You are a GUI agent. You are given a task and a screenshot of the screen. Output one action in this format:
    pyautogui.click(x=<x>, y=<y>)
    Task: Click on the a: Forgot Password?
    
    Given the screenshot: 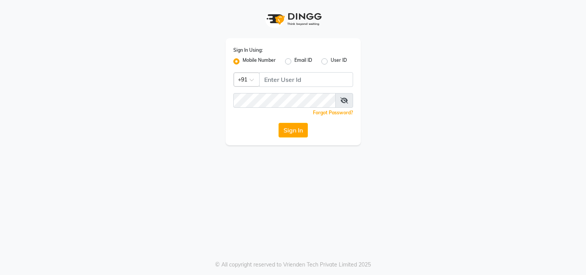 What is the action you would take?
    pyautogui.click(x=333, y=112)
    